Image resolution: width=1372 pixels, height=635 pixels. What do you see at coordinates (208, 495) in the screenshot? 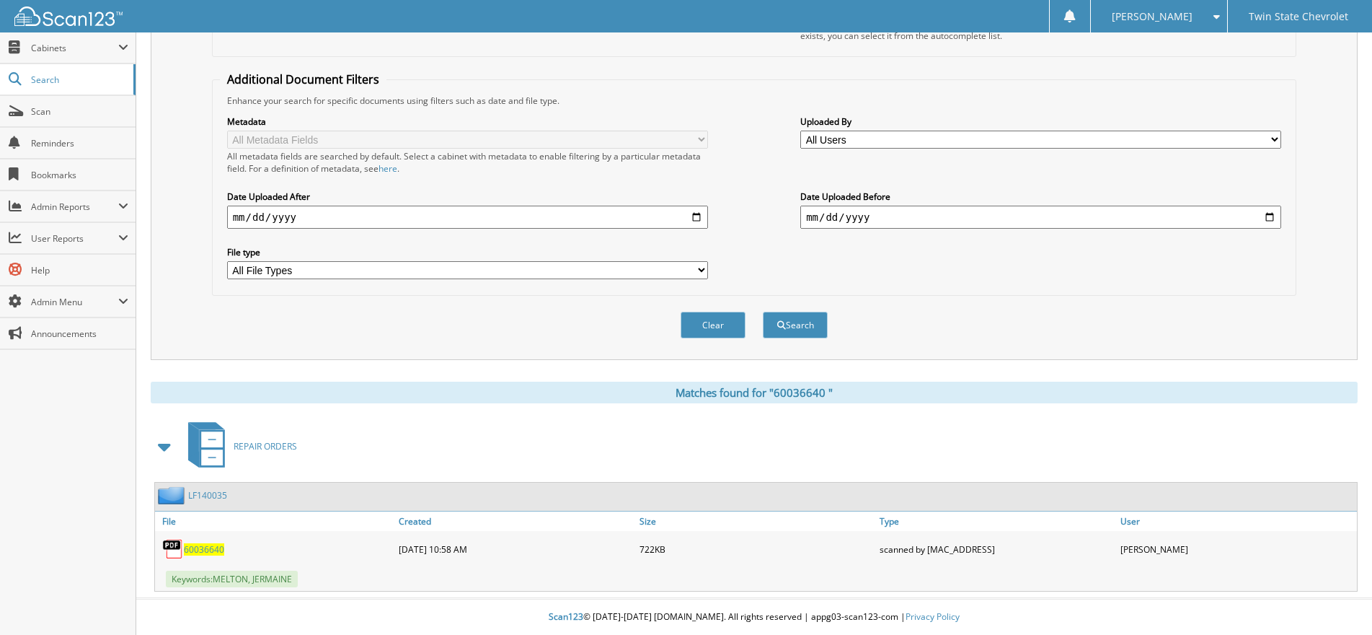
I see `a: LF140035` at bounding box center [208, 495].